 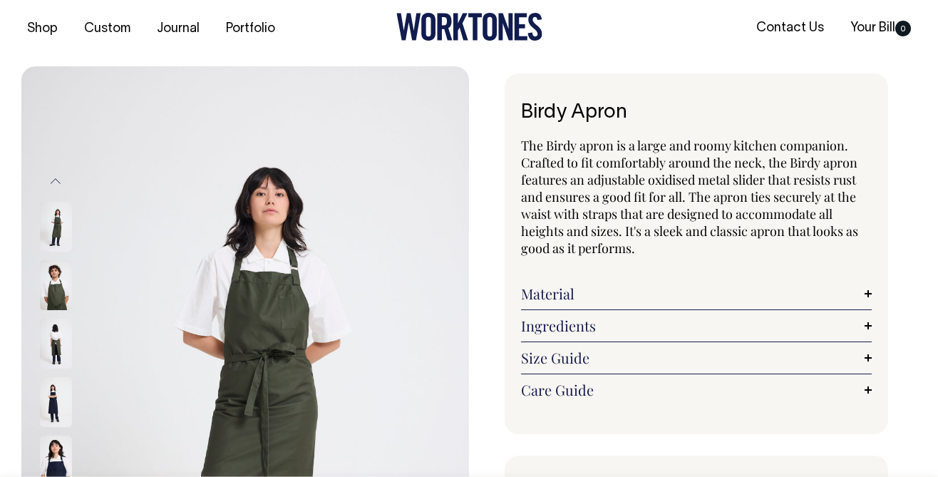 I want to click on a: Material, so click(x=696, y=294).